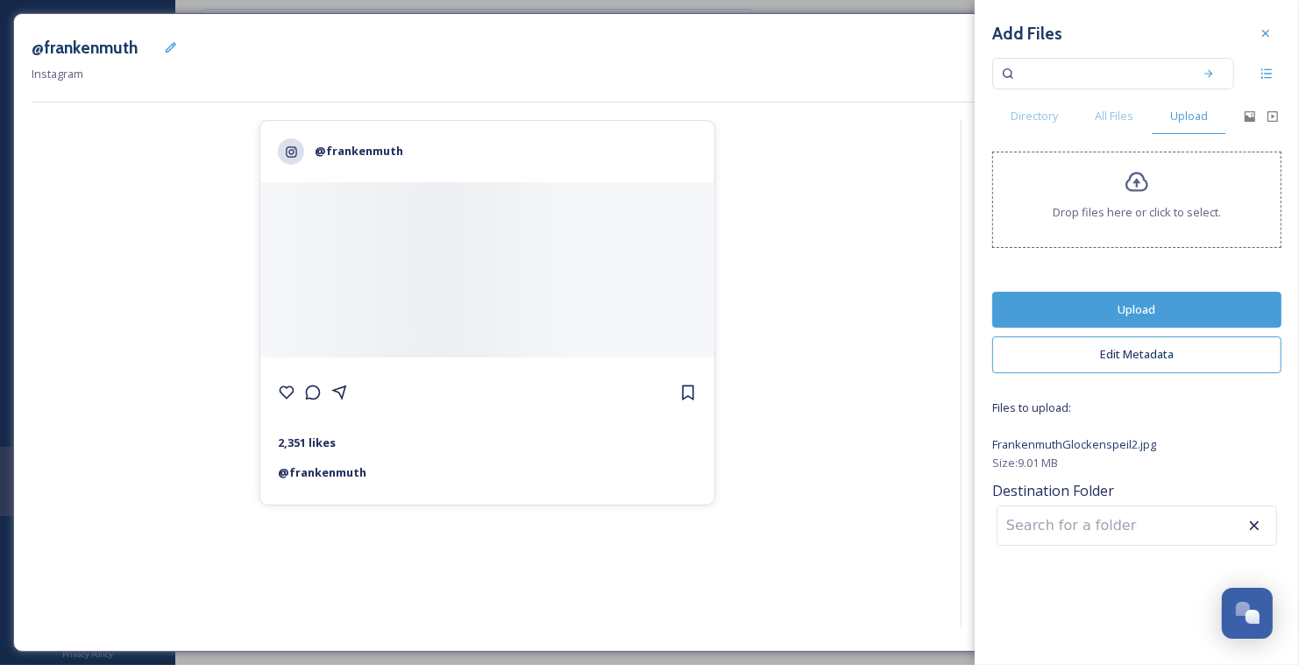 The height and width of the screenshot is (665, 1299). What do you see at coordinates (1137, 212) in the screenshot?
I see `span: Drop files here or click to select.` at bounding box center [1137, 212].